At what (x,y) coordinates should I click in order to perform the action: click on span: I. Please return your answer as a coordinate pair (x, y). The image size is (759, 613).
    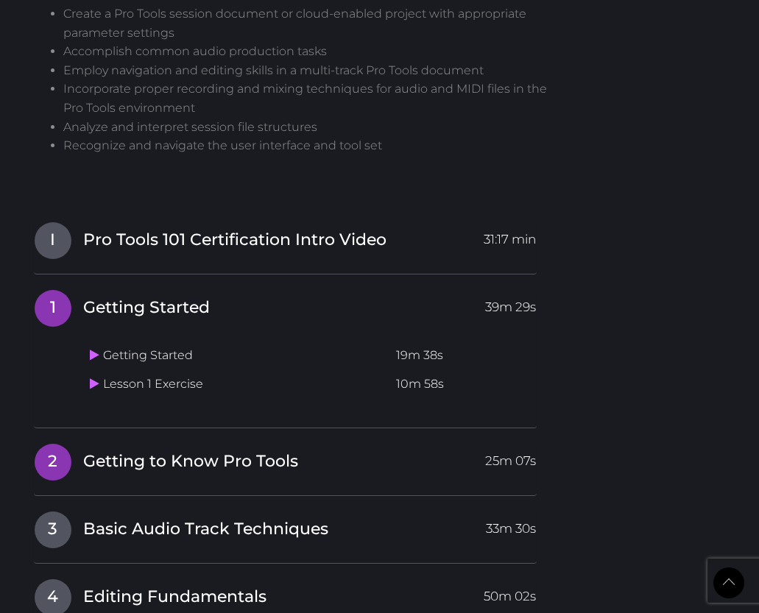
    Looking at the image, I should click on (53, 241).